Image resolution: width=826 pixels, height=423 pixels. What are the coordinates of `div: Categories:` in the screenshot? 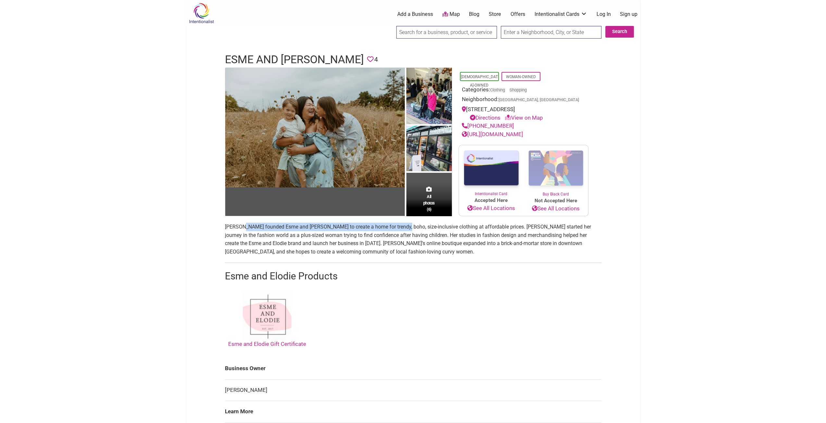 It's located at (523, 91).